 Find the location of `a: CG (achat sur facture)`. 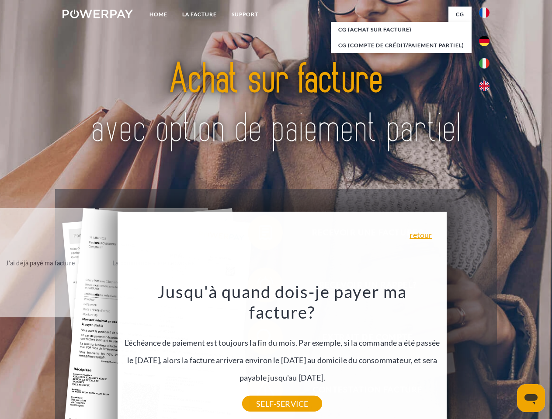

a: CG (achat sur facture) is located at coordinates (401, 30).